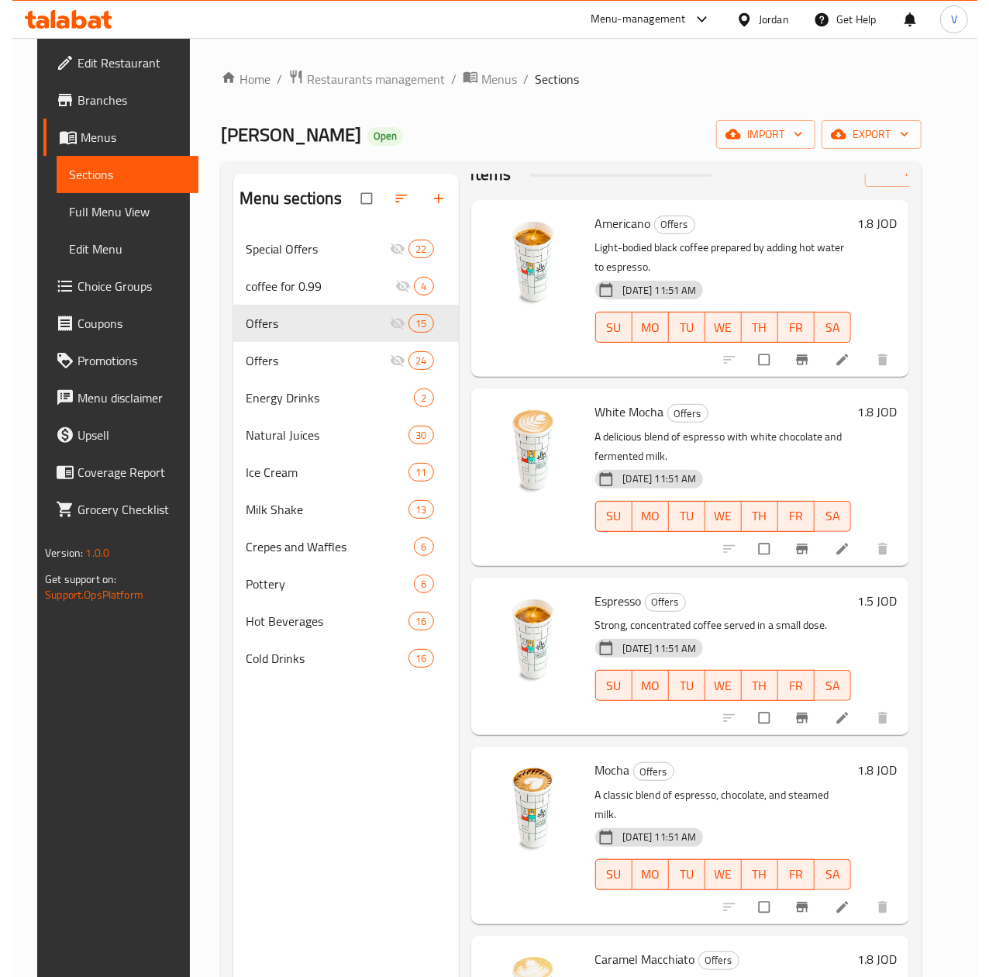 The height and width of the screenshot is (977, 989). What do you see at coordinates (711, 327) in the screenshot?
I see `button: WE` at bounding box center [711, 327].